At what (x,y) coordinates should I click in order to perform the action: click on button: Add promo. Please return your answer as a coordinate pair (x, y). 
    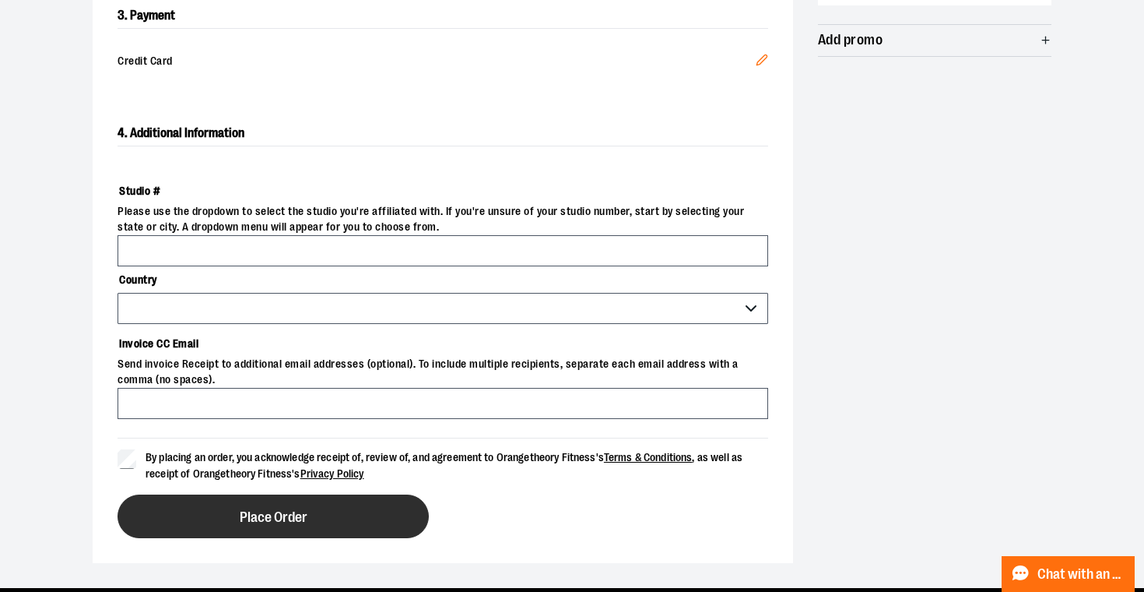
    Looking at the image, I should click on (935, 40).